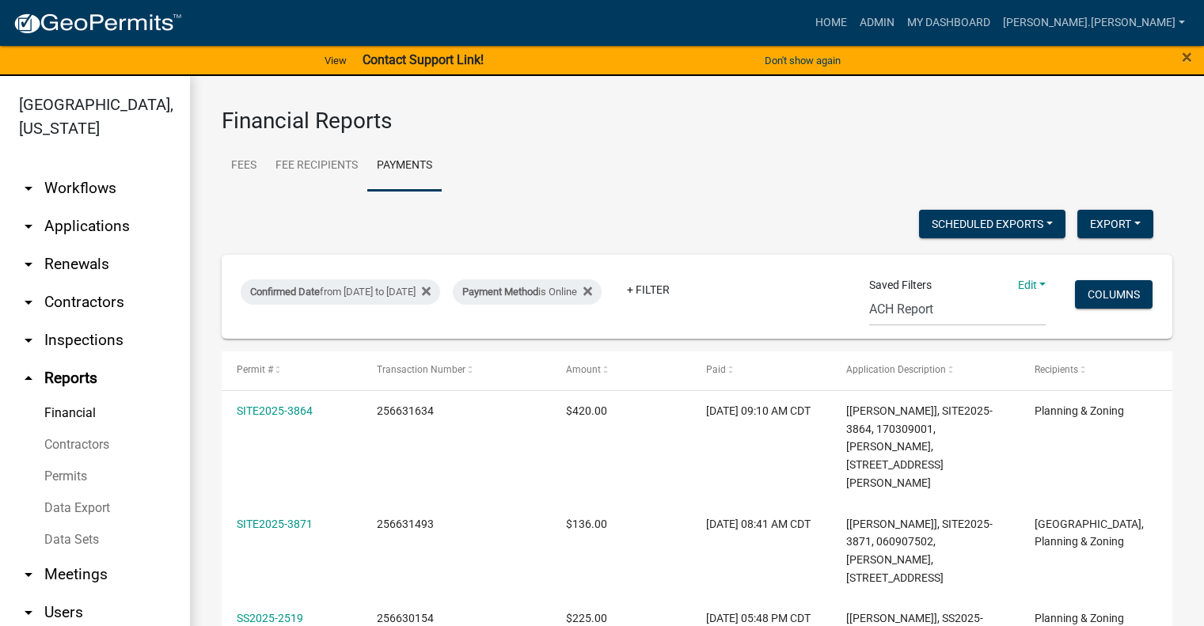 The width and height of the screenshot is (1204, 626). What do you see at coordinates (586, 524) in the screenshot?
I see `span: $136.00` at bounding box center [586, 524].